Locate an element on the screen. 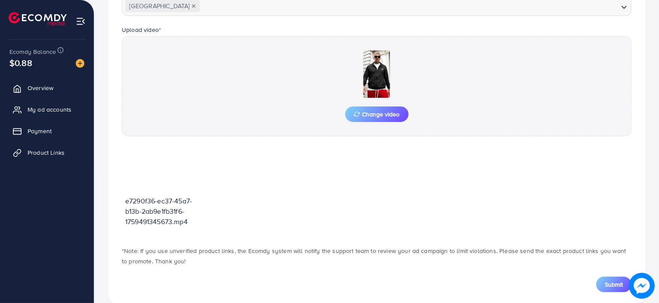  img: menu is located at coordinates (81, 21).